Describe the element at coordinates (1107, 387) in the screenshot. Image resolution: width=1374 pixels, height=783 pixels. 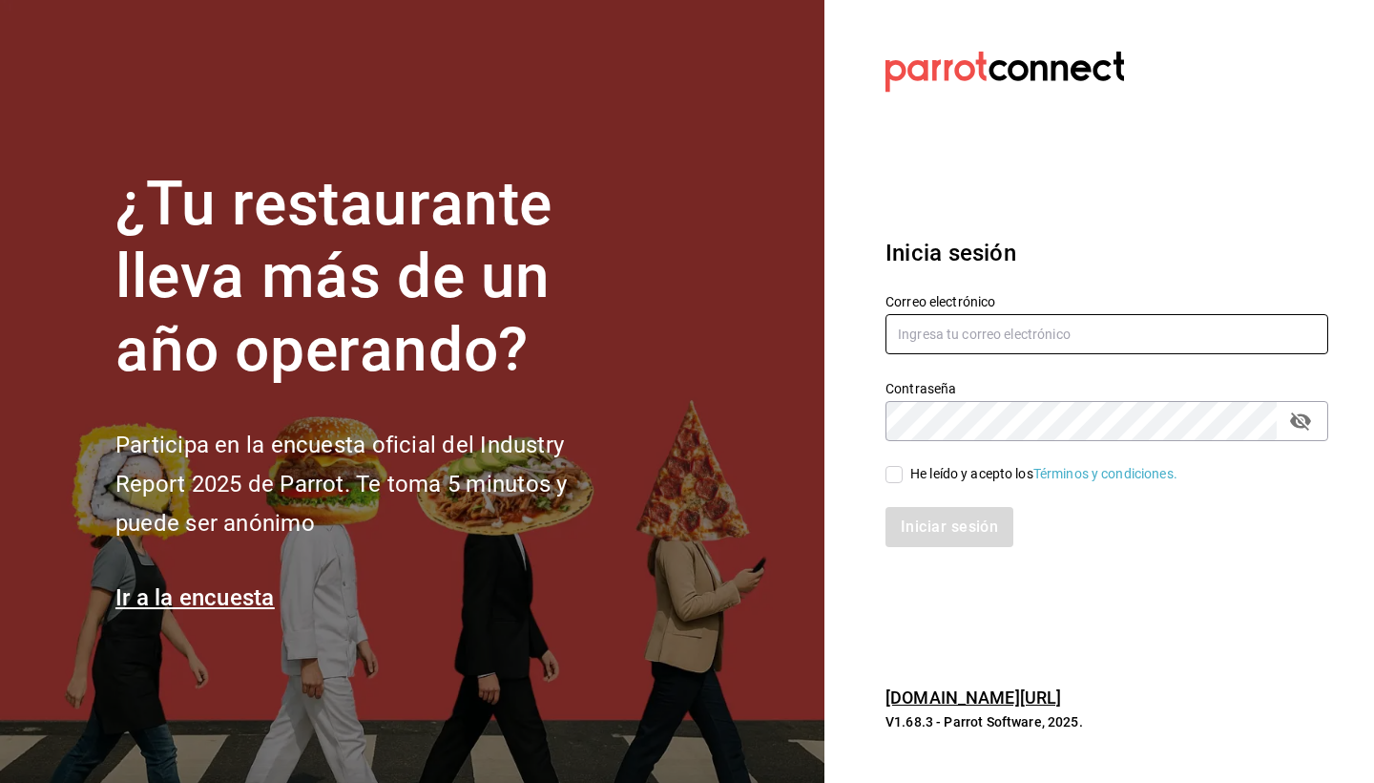
I see `label: Contraseña` at that location.